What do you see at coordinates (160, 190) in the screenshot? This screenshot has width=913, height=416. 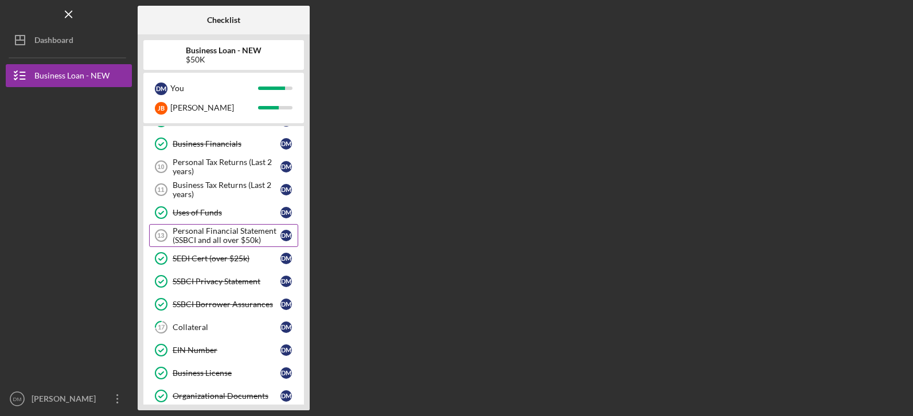 I see `tspan: 11` at bounding box center [160, 190].